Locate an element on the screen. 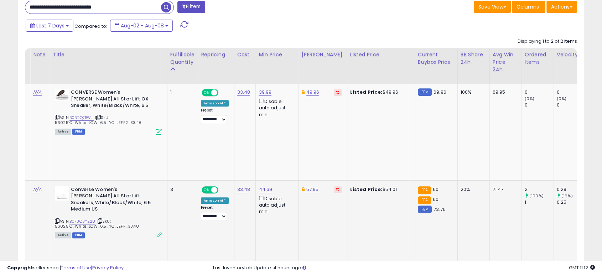 The image size is (602, 275). a: Privacy Policy is located at coordinates (108, 267).